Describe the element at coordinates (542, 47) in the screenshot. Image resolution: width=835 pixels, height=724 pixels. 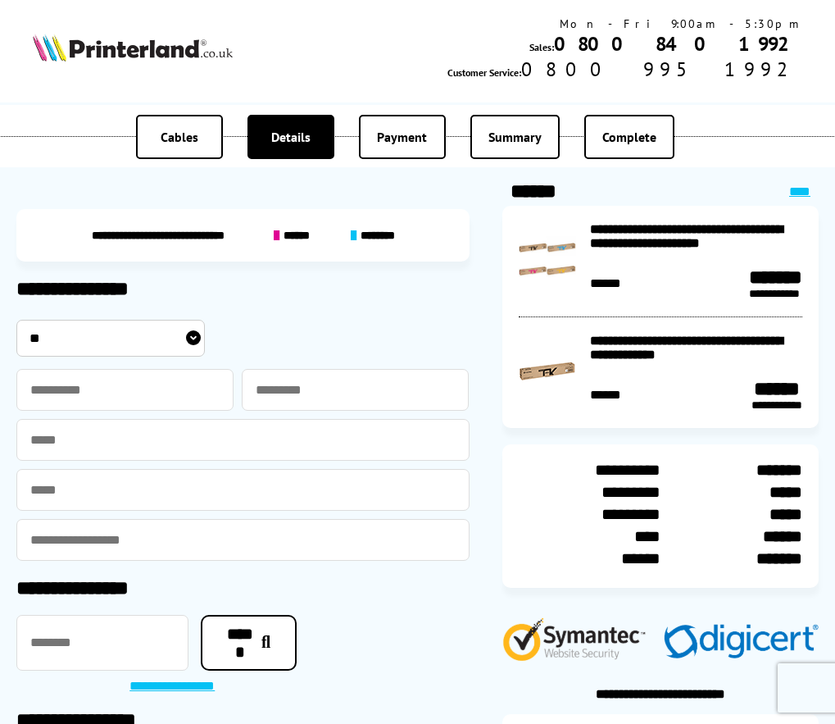
I see `span: Sales:` at that location.